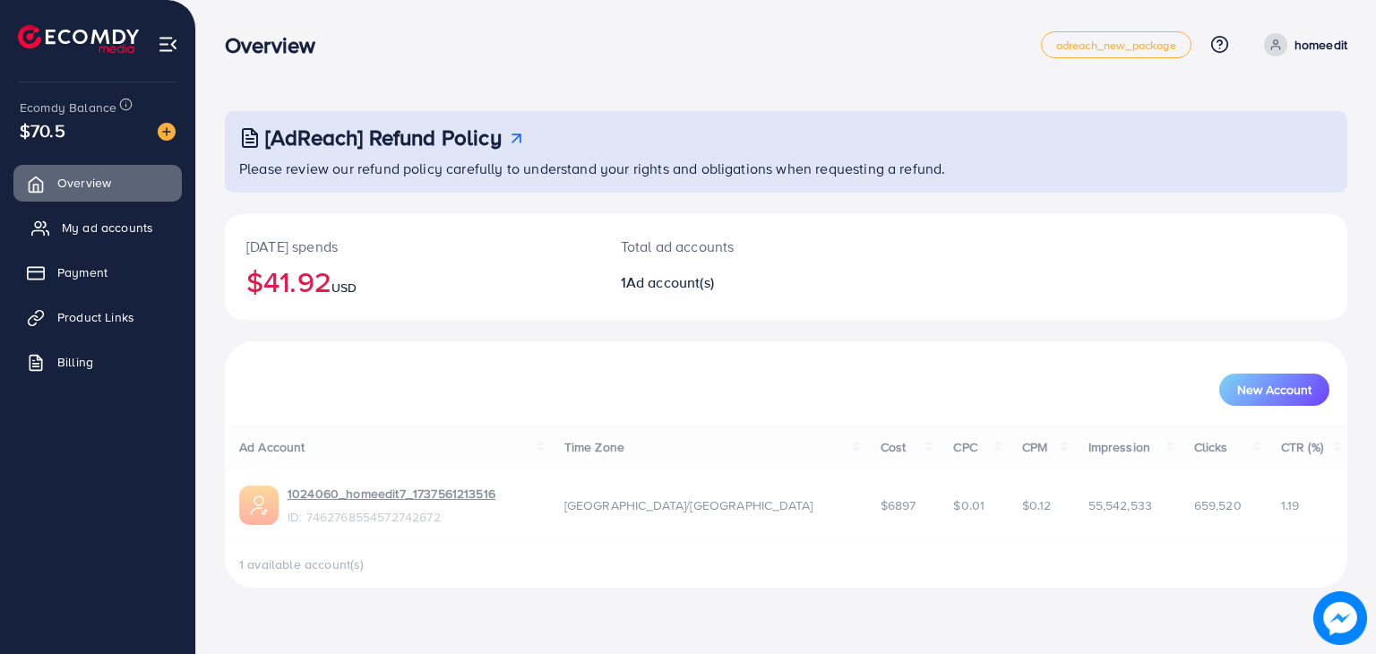 This screenshot has height=654, width=1376. What do you see at coordinates (1116, 45) in the screenshot?
I see `span: adreach_new_package` at bounding box center [1116, 45].